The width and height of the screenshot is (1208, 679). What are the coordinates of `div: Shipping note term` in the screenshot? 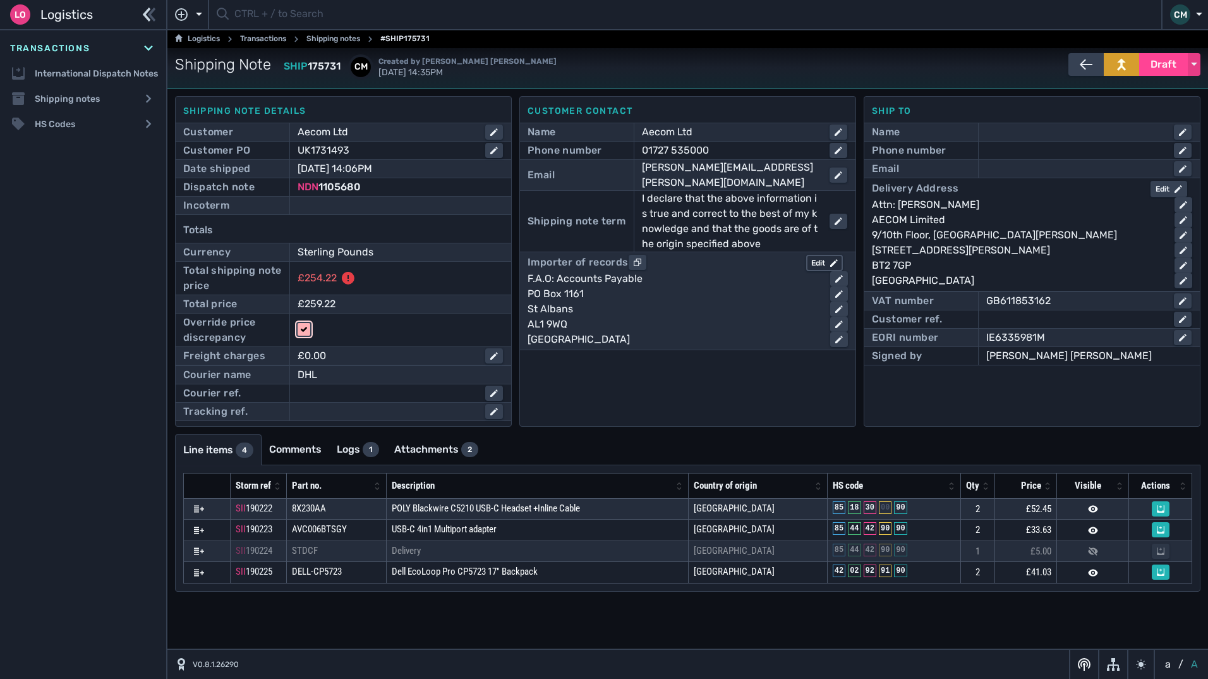 It's located at (576, 221).